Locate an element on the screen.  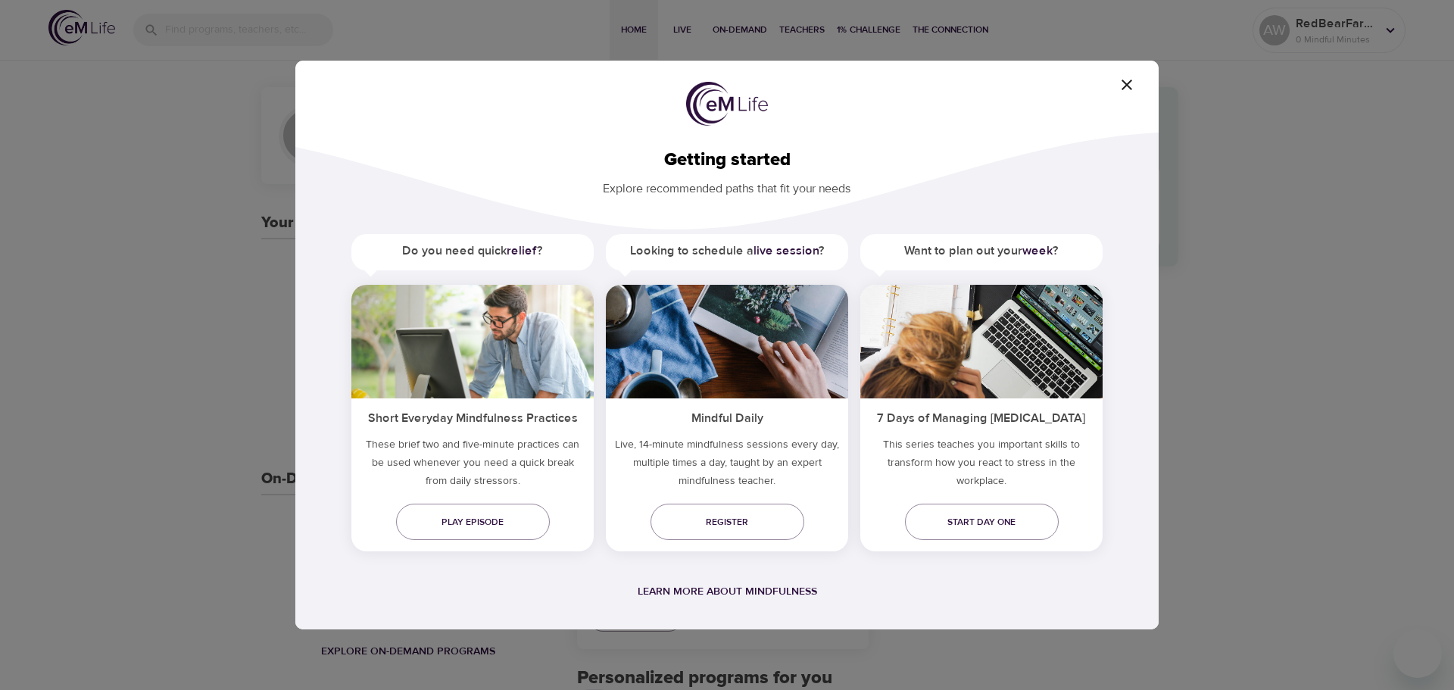
a: Learn more about mindfulness is located at coordinates (727, 592).